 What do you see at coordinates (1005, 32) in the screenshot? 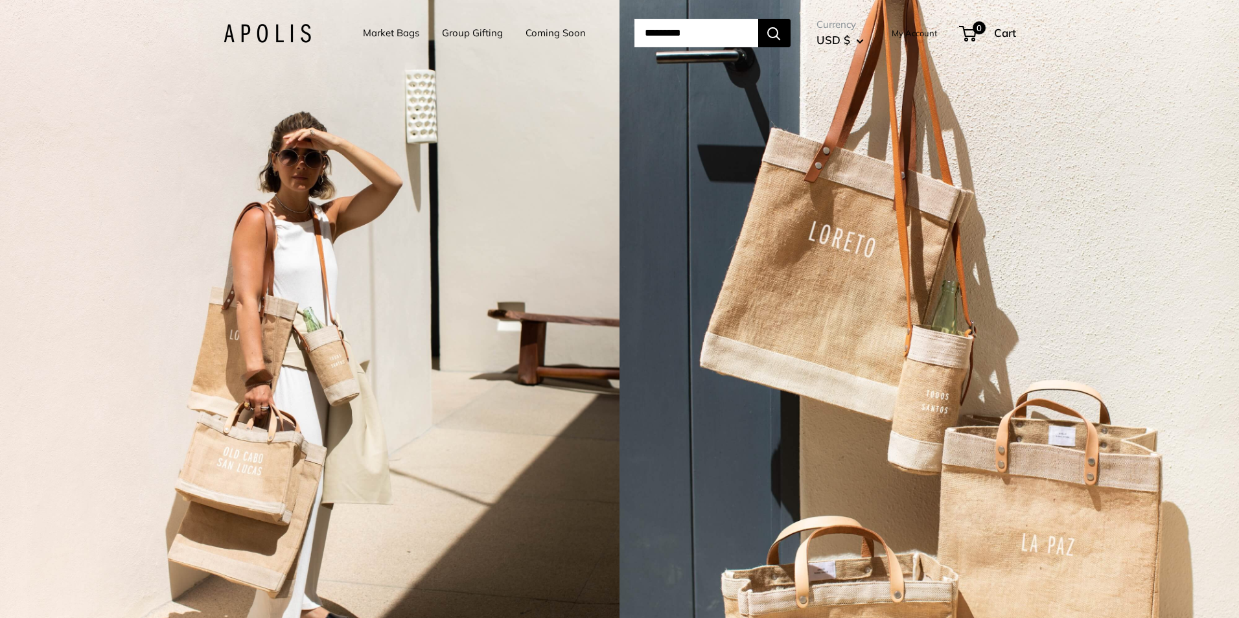
I see `span: Cart` at bounding box center [1005, 32].